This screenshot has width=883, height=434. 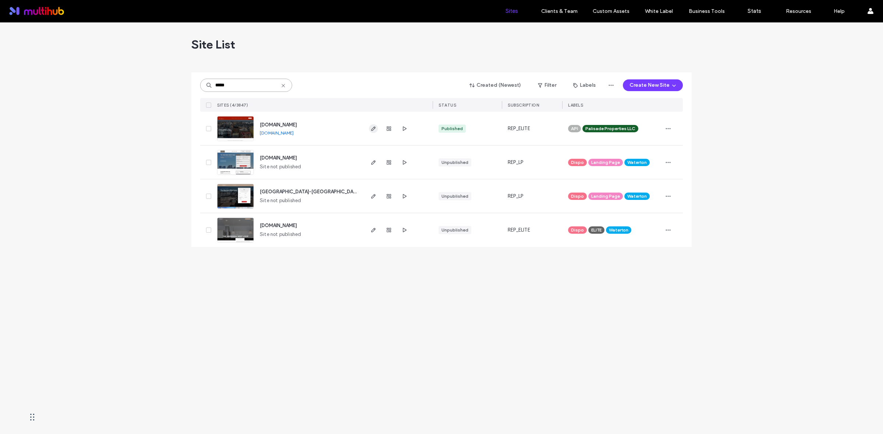 I want to click on span: Site List, so click(x=213, y=45).